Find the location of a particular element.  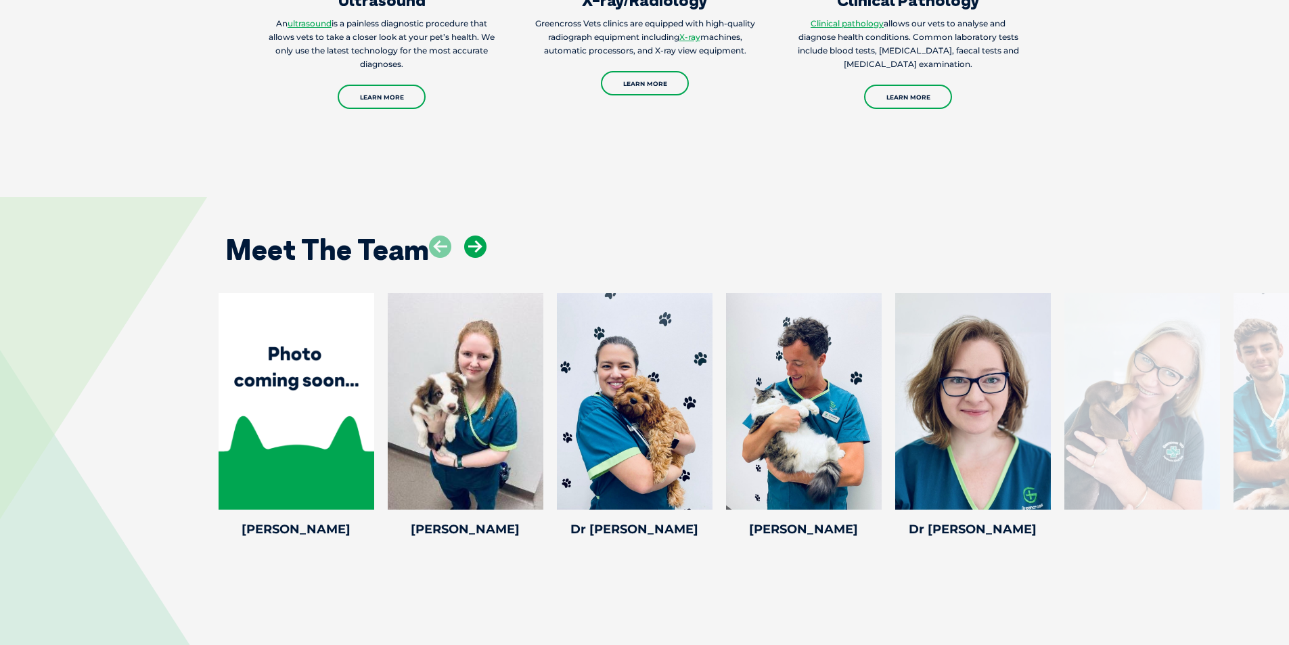

p: allows our vets to analyse and diagnose health conditions. Common laboratory tests include blood ... is located at coordinates (908, 44).